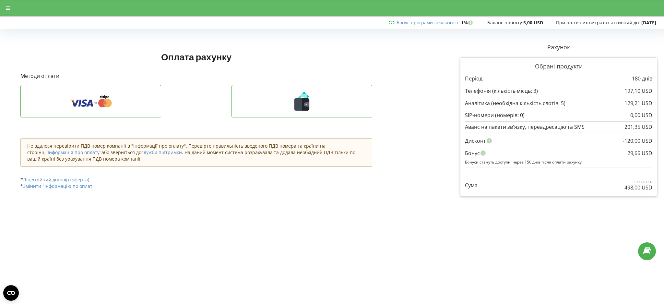  What do you see at coordinates (638, 187) in the screenshot?
I see `p: 498,00 USD` at bounding box center [638, 187].